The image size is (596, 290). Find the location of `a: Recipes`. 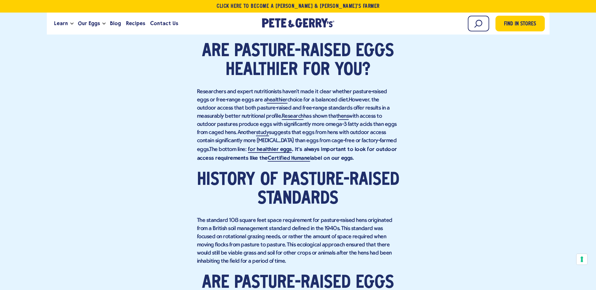

a: Recipes is located at coordinates (135, 24).